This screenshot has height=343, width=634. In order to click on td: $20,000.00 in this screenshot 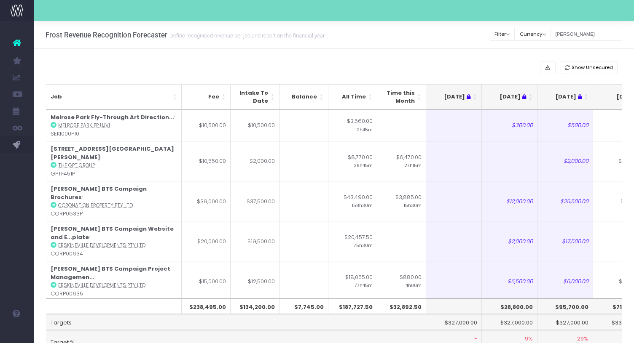, I will do `click(206, 241)`.